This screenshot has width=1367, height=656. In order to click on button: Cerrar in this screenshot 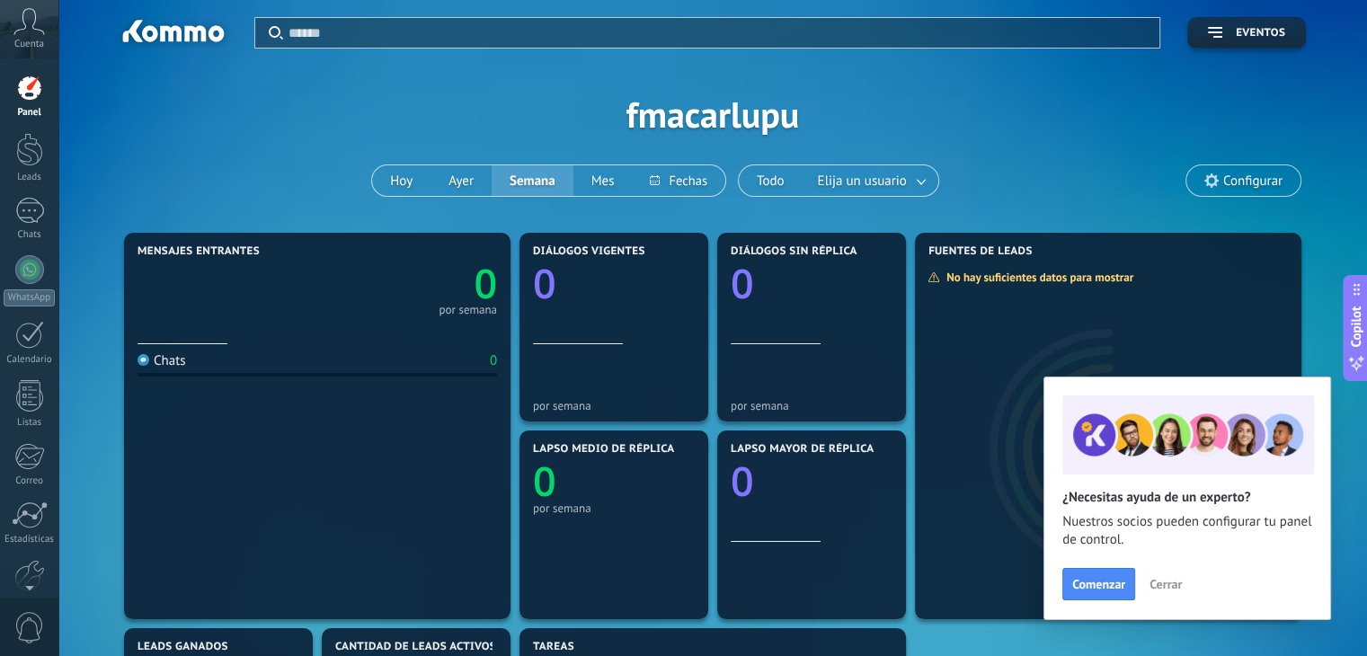, I will do `click(1166, 584)`.